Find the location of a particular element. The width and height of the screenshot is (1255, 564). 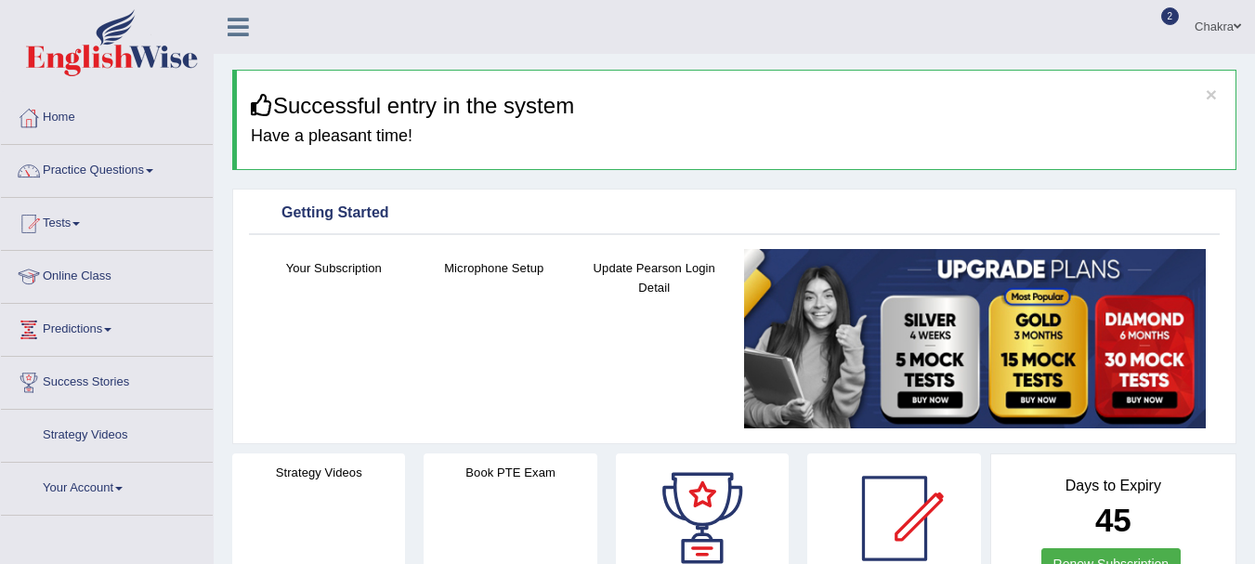

h4: Days to Expiry is located at coordinates (1113, 486).